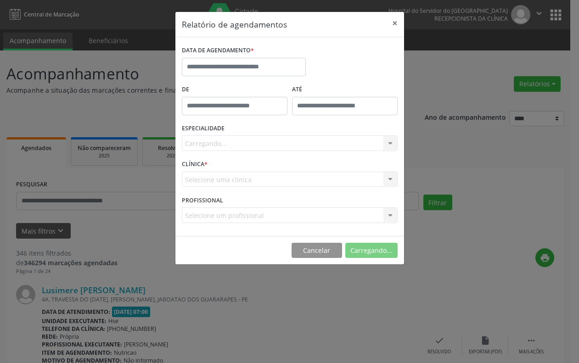  I want to click on button: Close, so click(395, 23).